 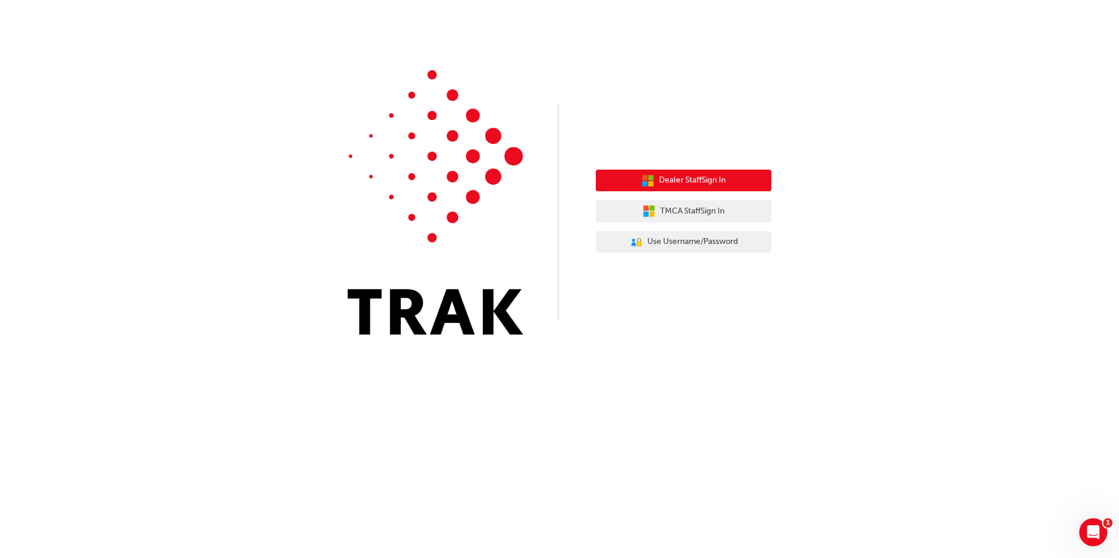 What do you see at coordinates (683, 242) in the screenshot?
I see `button: Use Username/Password` at bounding box center [683, 242].